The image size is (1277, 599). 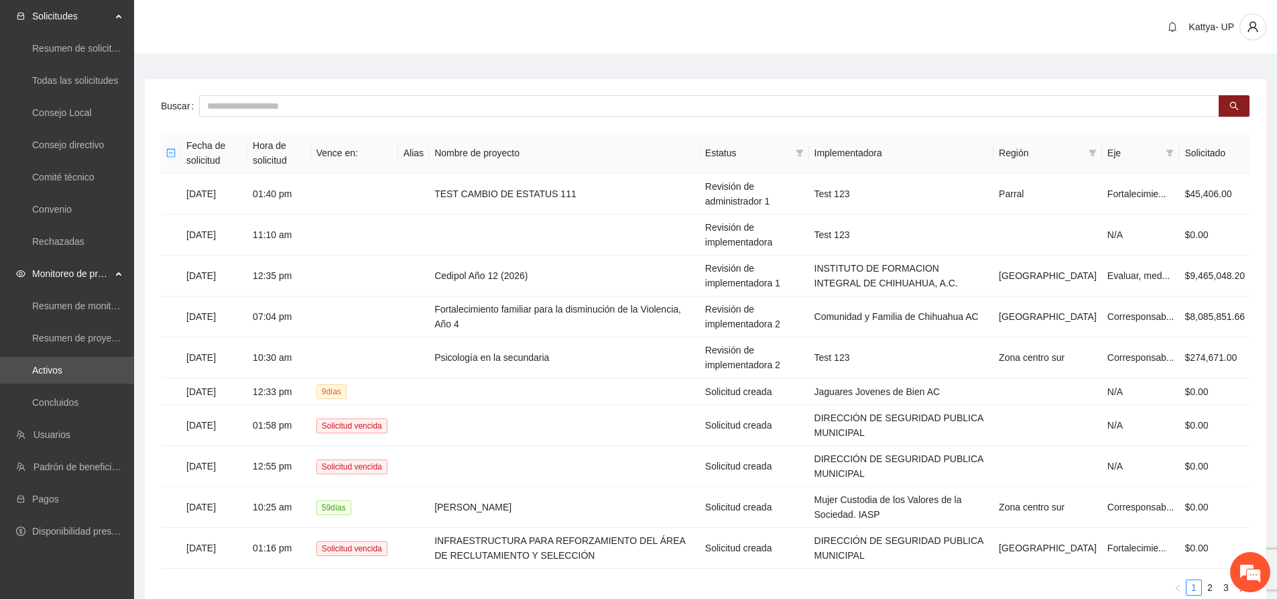 What do you see at coordinates (236, 23) in the screenshot?
I see `div: Minimizar ventana de chat en vivo` at bounding box center [236, 23].